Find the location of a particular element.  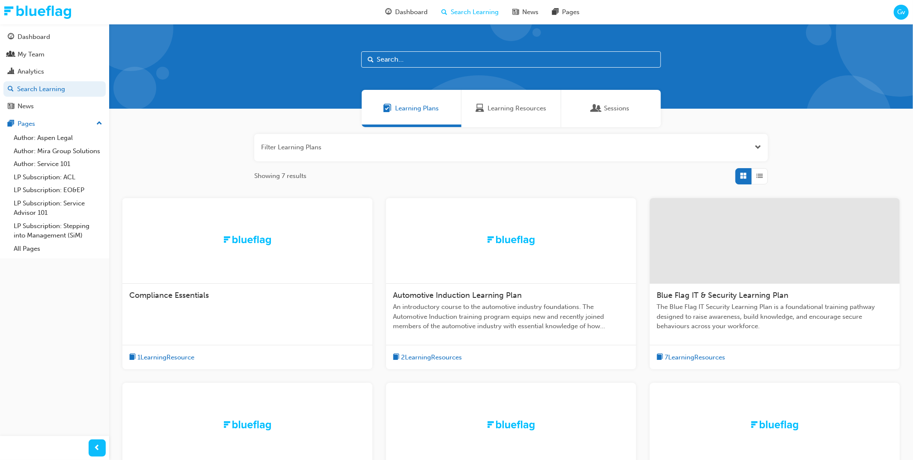

a: Trak is located at coordinates (38, 12).